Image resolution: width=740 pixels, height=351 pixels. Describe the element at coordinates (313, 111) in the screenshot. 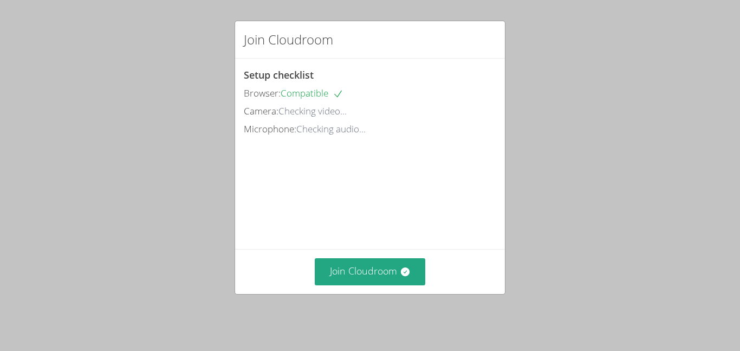

I see `span: Checking video...` at that location.